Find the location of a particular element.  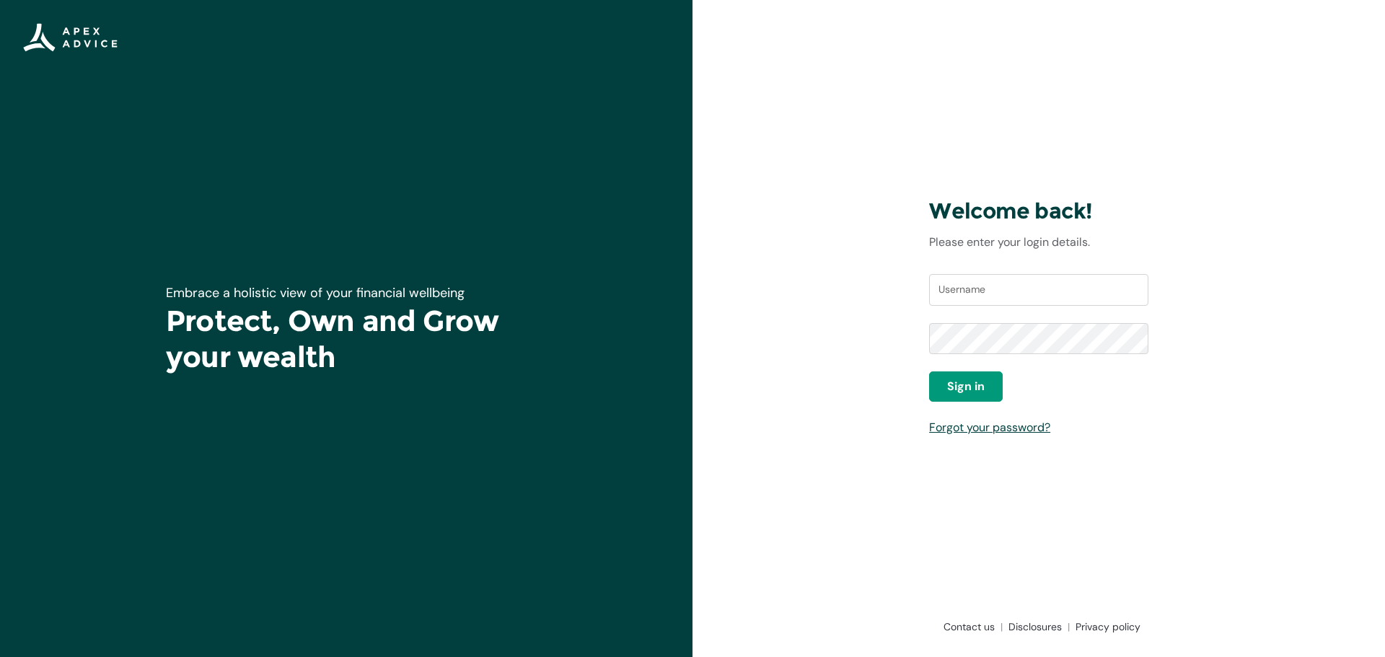

h3: Welcome back! is located at coordinates (1038, 211).